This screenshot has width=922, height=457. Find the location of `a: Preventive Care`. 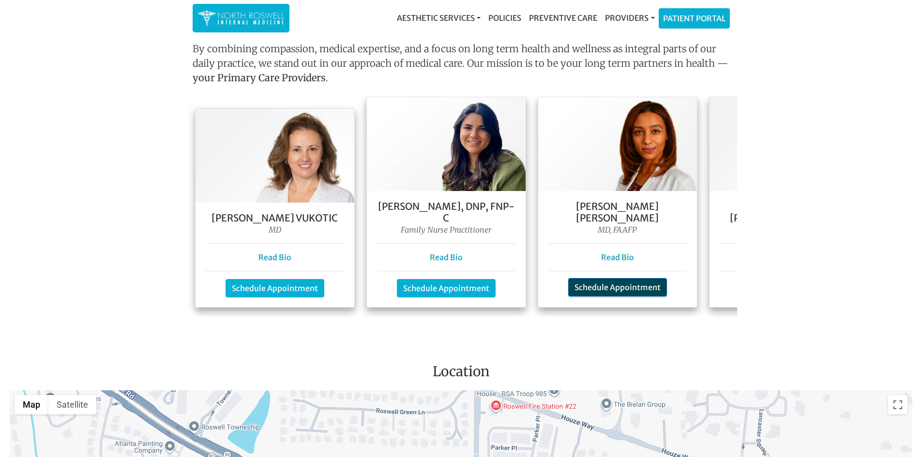

a: Preventive Care is located at coordinates (563, 18).